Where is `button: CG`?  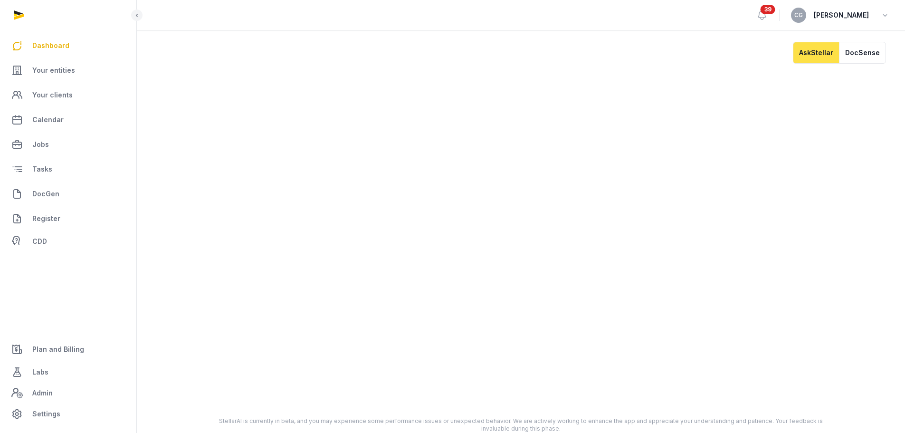 button: CG is located at coordinates (799, 15).